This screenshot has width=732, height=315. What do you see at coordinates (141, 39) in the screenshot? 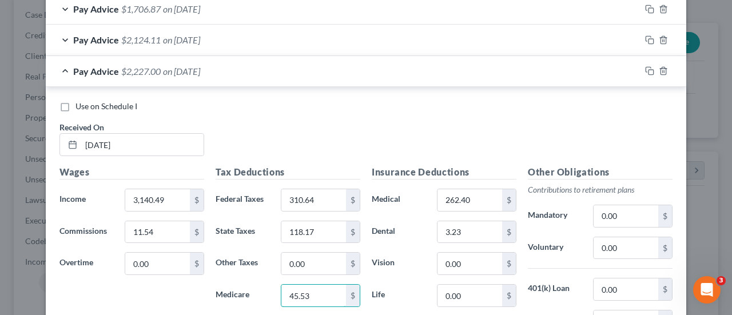
I see `span: $2,124.11` at bounding box center [141, 39].